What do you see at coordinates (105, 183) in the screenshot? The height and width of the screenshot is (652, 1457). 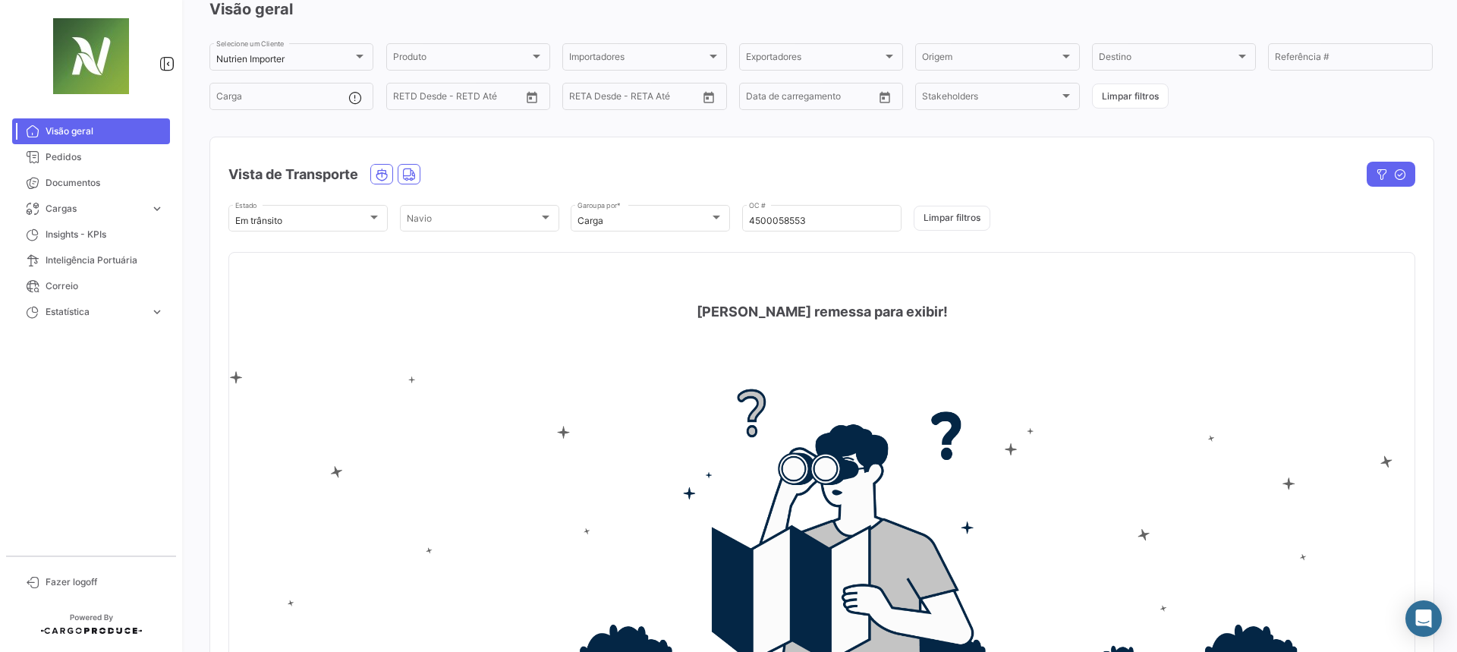 I see `span: Documentos` at bounding box center [105, 183].